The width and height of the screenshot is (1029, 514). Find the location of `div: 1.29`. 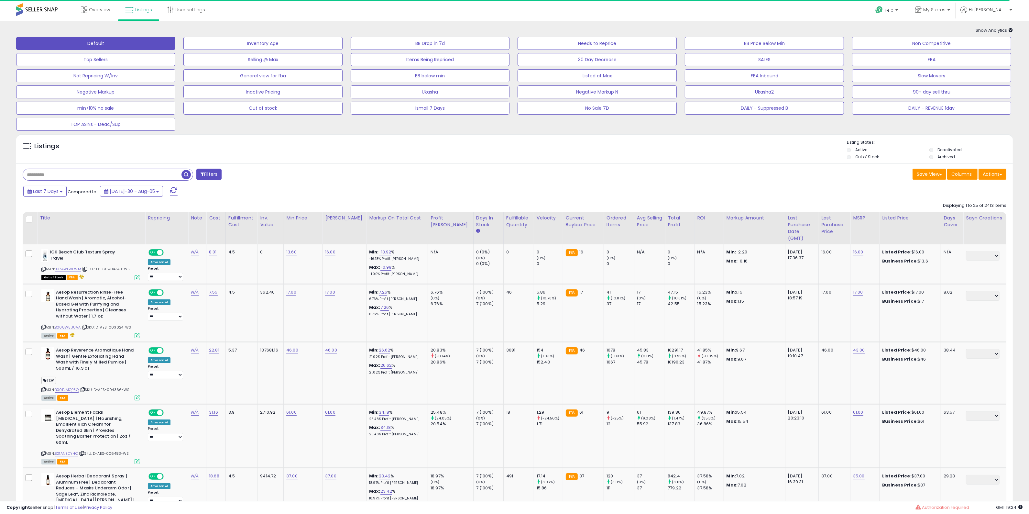

div: 1.29 is located at coordinates (550, 412).